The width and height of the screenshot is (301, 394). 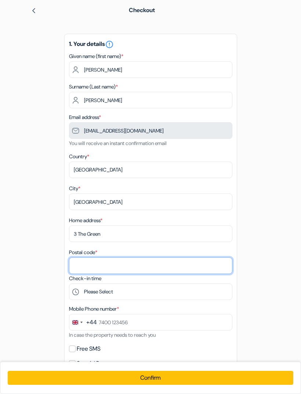 I want to click on label: Given name (first name), so click(x=96, y=56).